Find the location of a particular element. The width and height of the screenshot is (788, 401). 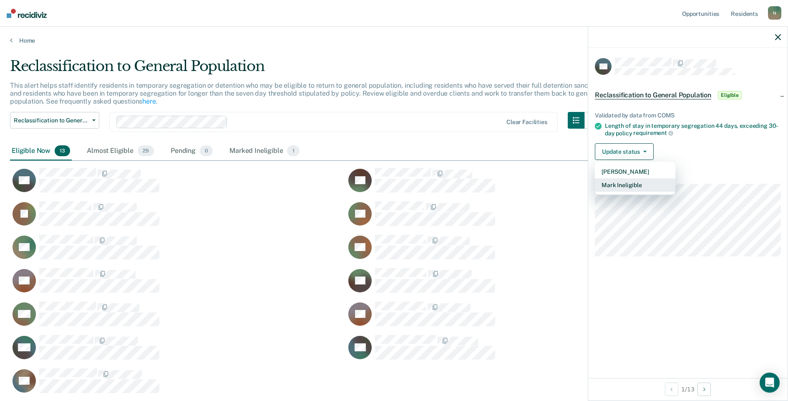

div: CaseloadOpportunityCell-0886291 is located at coordinates (178, 251).